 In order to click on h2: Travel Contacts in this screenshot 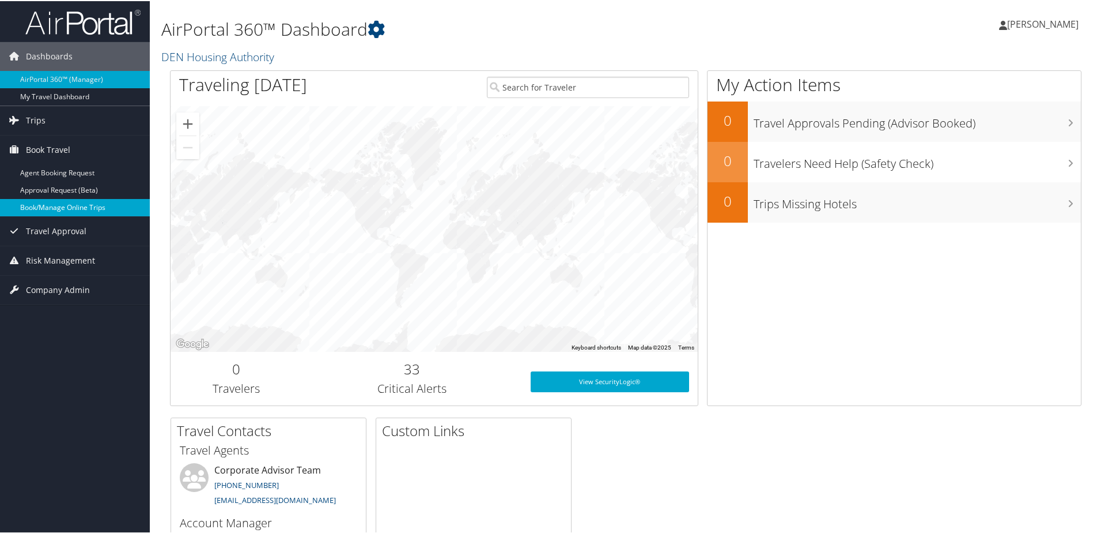, I will do `click(271, 429)`.